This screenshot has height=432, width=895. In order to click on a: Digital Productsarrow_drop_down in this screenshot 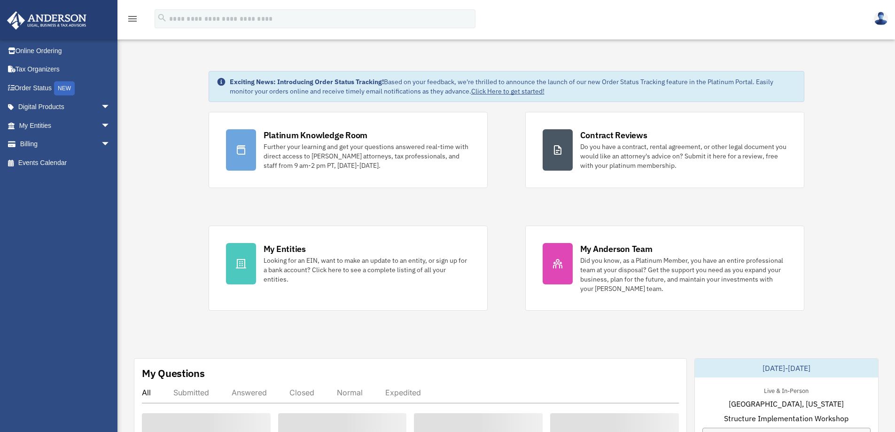, I will do `click(65, 107)`.